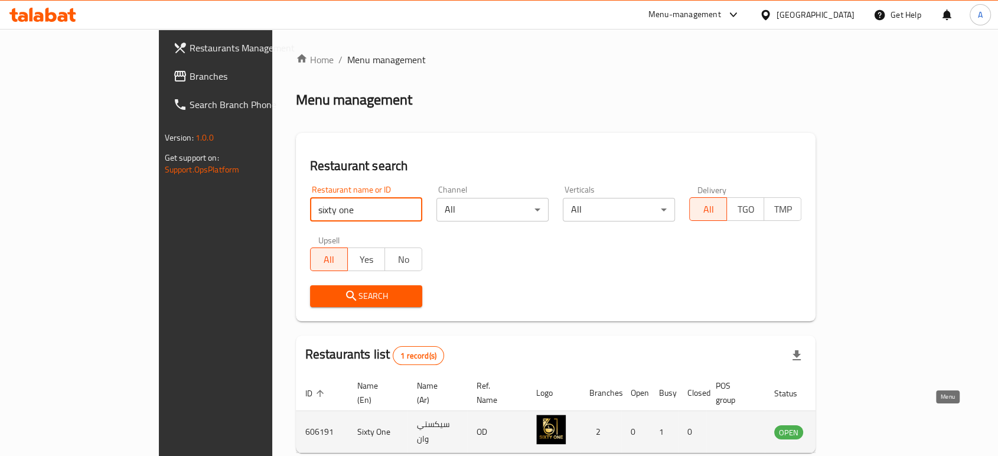 This screenshot has width=998, height=456. What do you see at coordinates (192, 158) in the screenshot?
I see `span: Get support on:` at bounding box center [192, 158].